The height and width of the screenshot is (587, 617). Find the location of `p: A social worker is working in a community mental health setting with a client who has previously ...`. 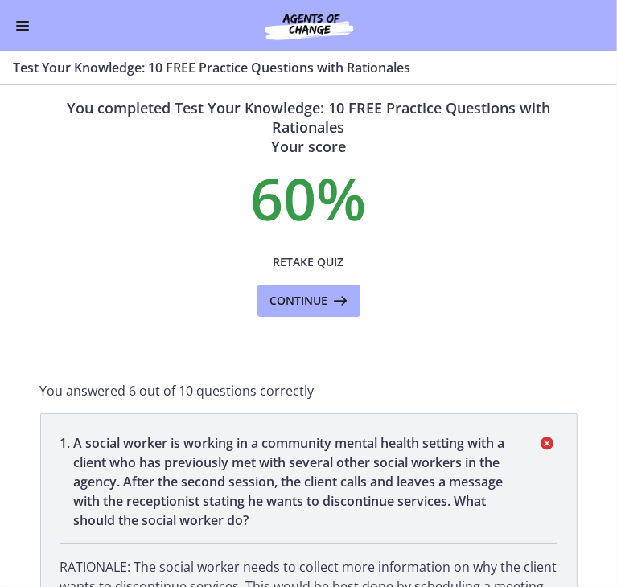

p: A social worker is working in a community mental health setting with a client who has previously ... is located at coordinates (296, 482).